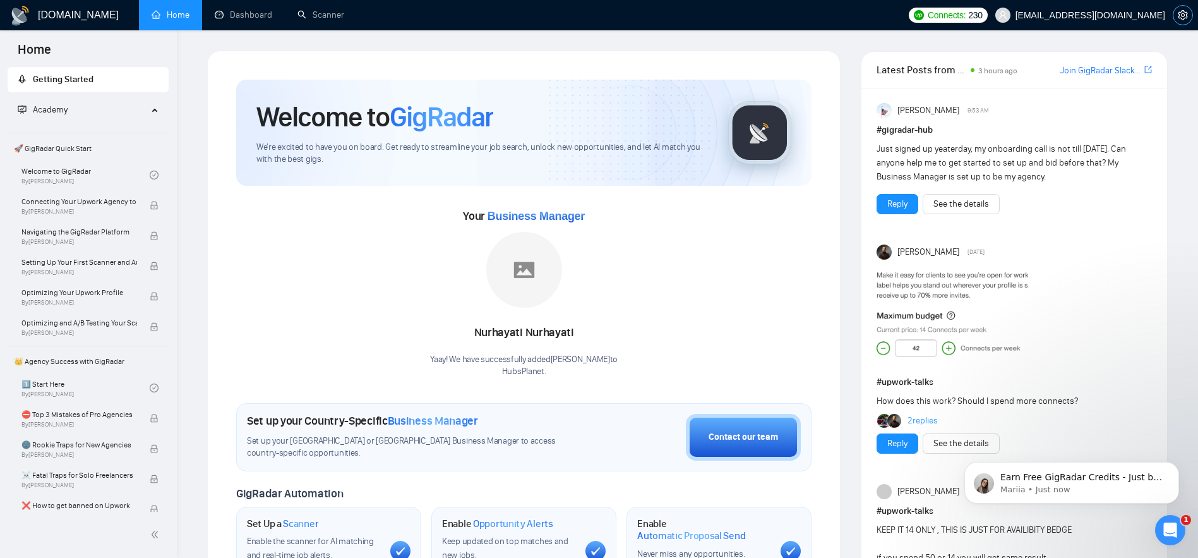 The image size is (1198, 558). What do you see at coordinates (884, 111) in the screenshot?
I see `img: Anisuzzaman Khan` at bounding box center [884, 111].